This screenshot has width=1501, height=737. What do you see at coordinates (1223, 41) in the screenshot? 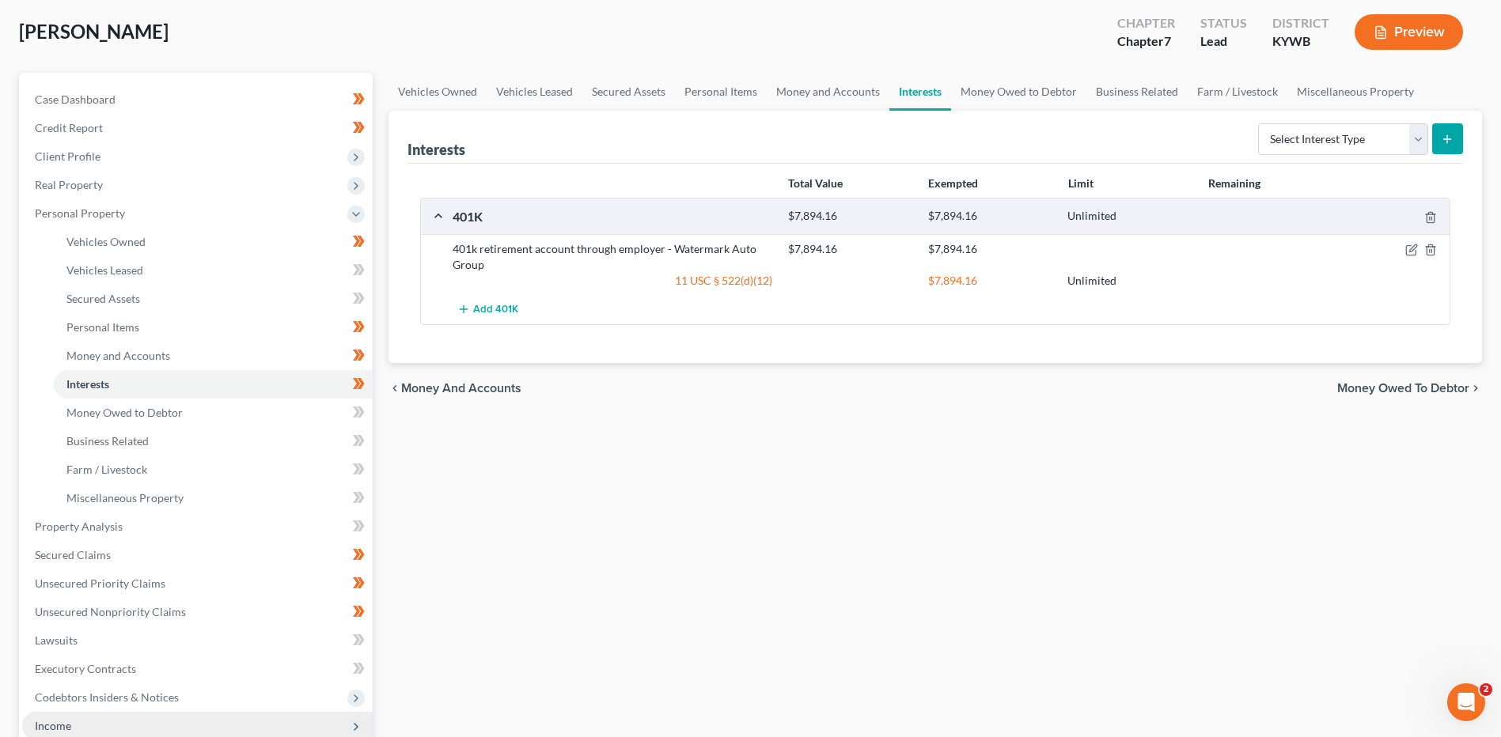
I see `div: Lead` at bounding box center [1223, 41].